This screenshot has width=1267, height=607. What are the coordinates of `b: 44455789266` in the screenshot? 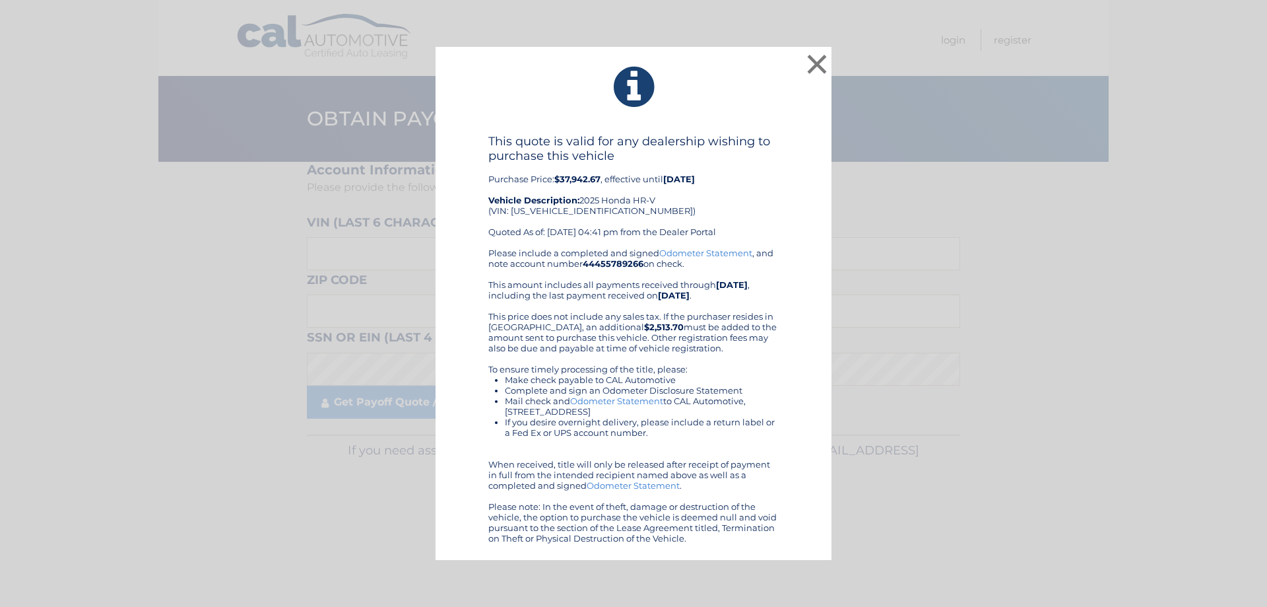 It's located at (613, 263).